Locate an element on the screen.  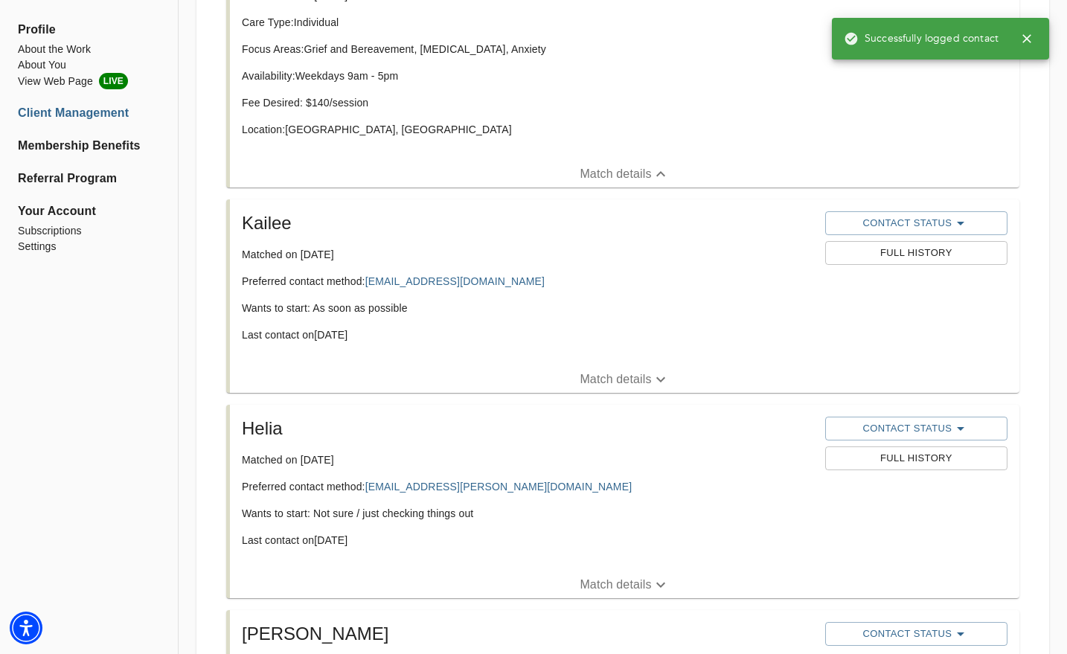
p: Fee Desired: $ 140 /session is located at coordinates (528, 103).